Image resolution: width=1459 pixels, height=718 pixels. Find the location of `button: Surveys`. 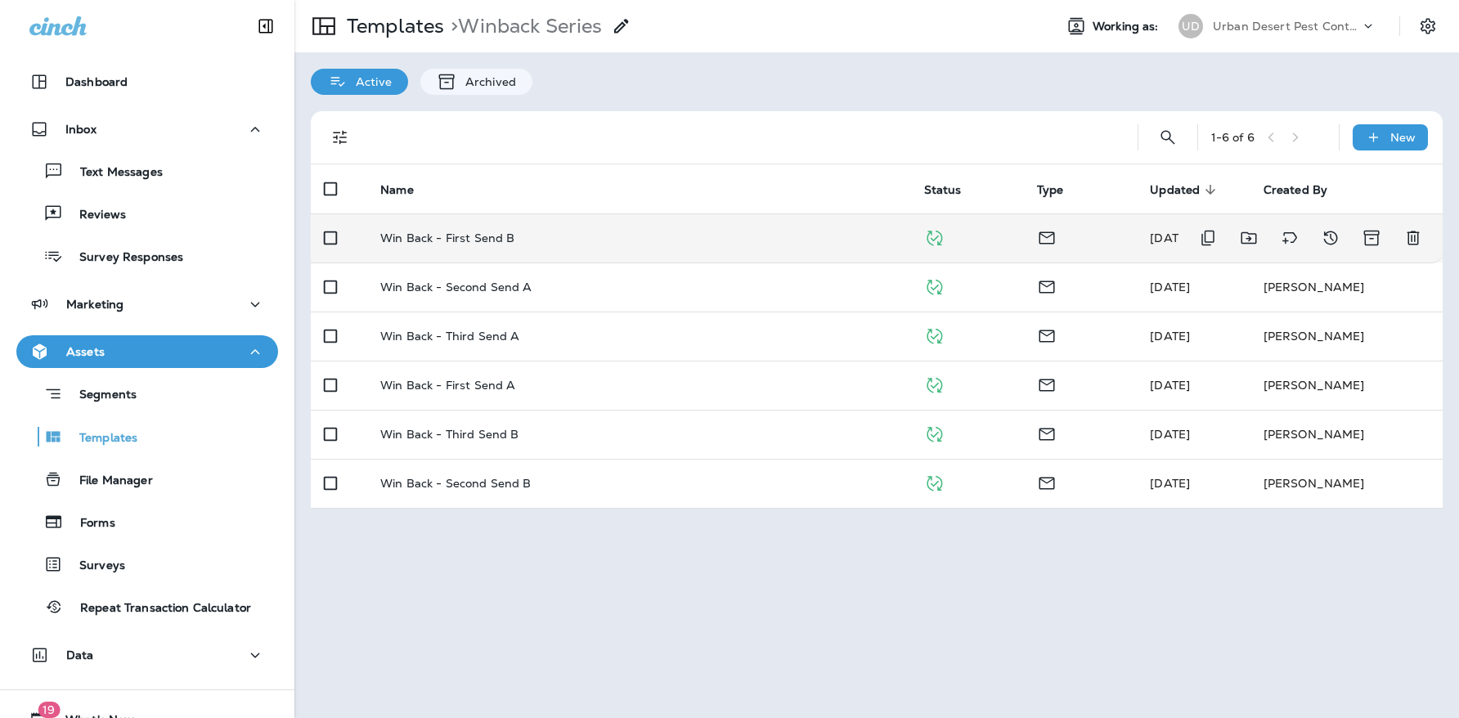

button: Surveys is located at coordinates (147, 564).